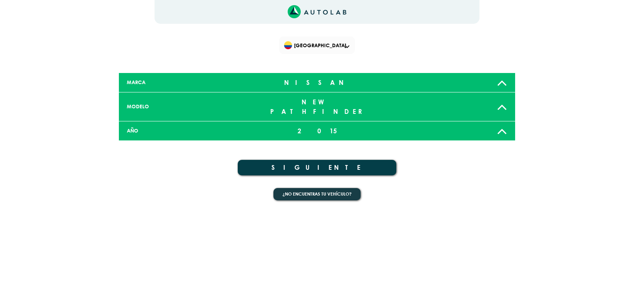 This screenshot has width=634, height=290. I want to click on a: Link al sitio de autolab, so click(317, 11).